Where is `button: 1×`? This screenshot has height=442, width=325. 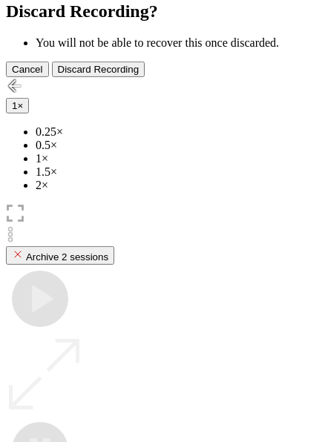
button: 1× is located at coordinates (17, 105).